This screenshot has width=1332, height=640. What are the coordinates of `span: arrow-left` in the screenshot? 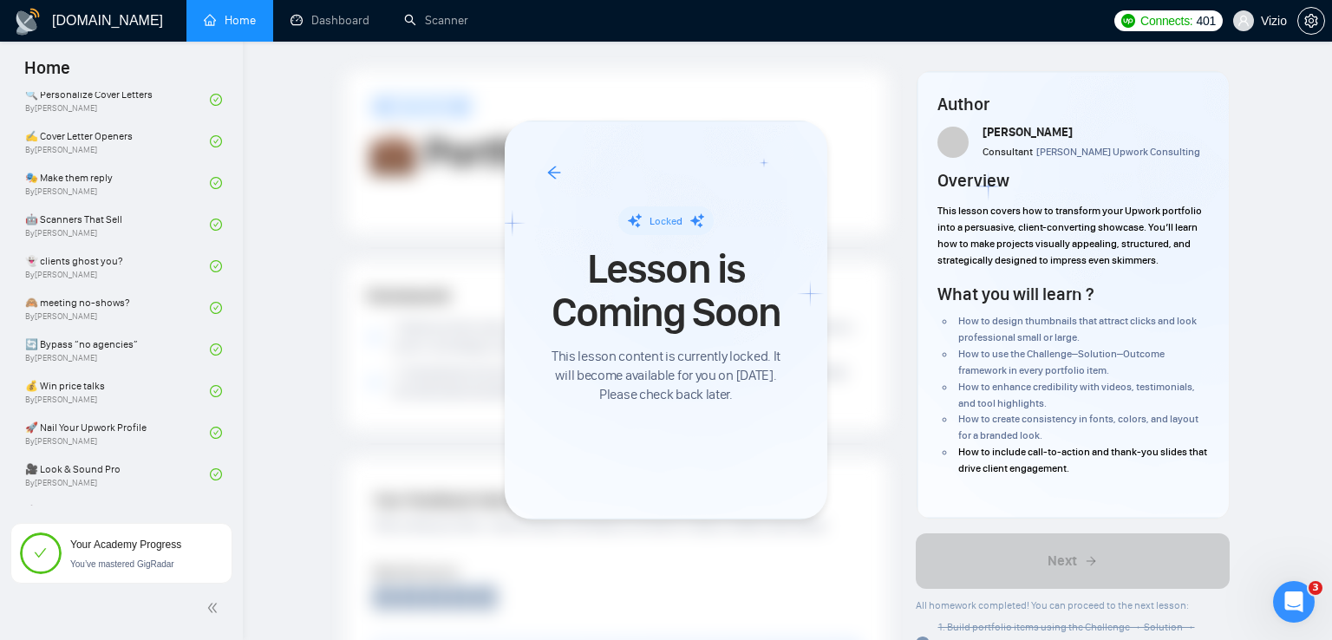 It's located at (554, 173).